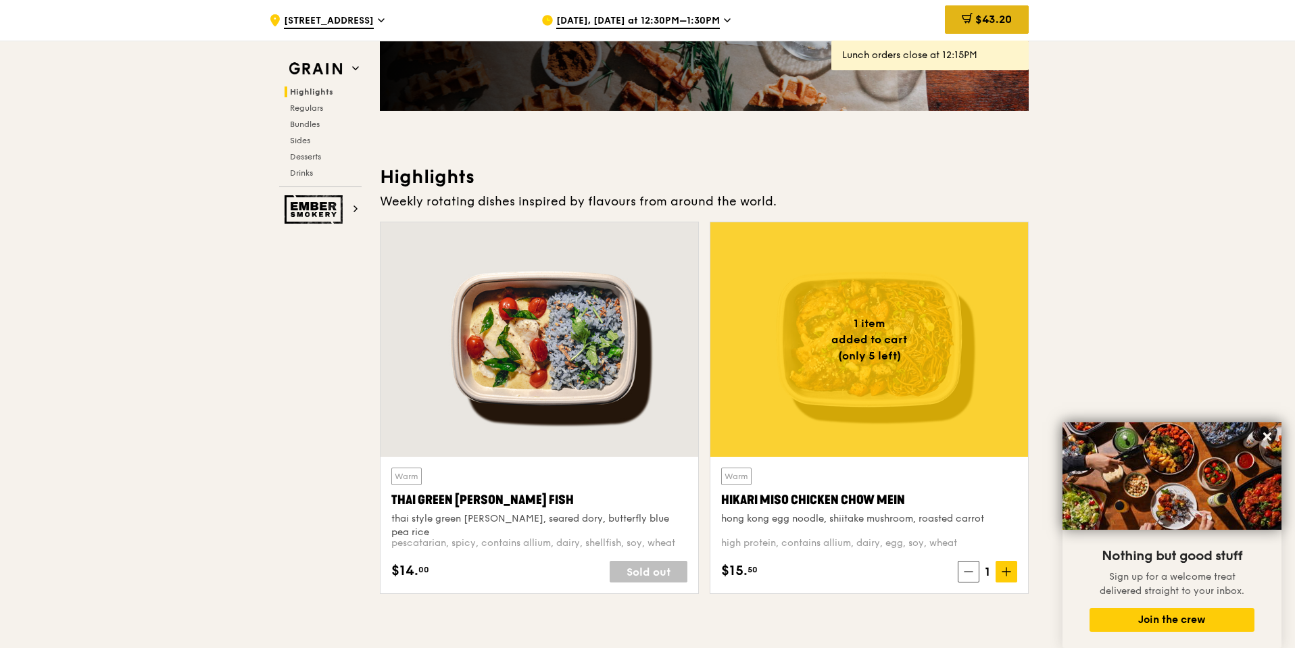 Image resolution: width=1295 pixels, height=648 pixels. I want to click on img: DSC07876-Edit02-Large.jpeg, so click(1172, 476).